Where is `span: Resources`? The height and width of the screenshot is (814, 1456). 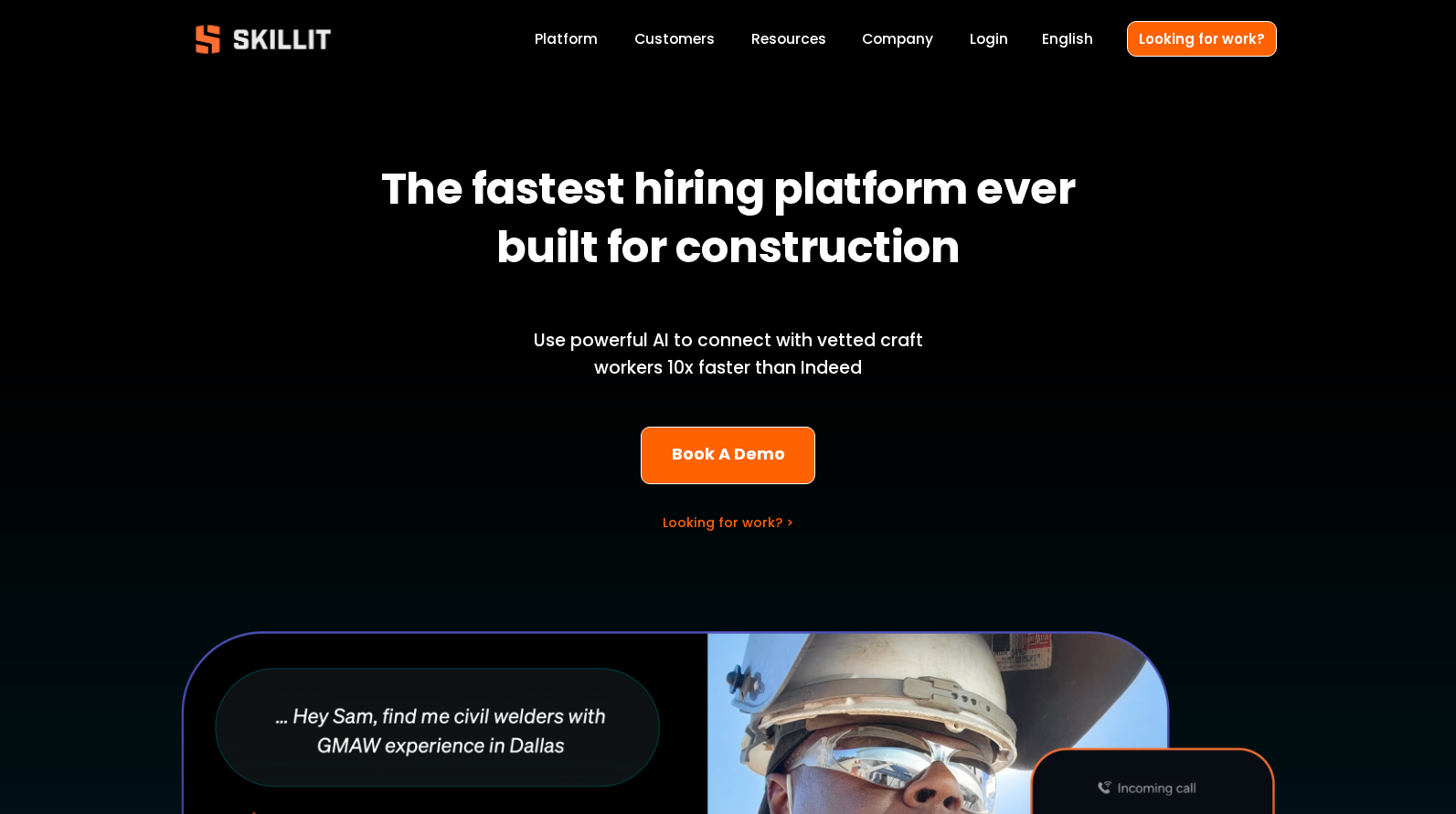
span: Resources is located at coordinates (788, 38).